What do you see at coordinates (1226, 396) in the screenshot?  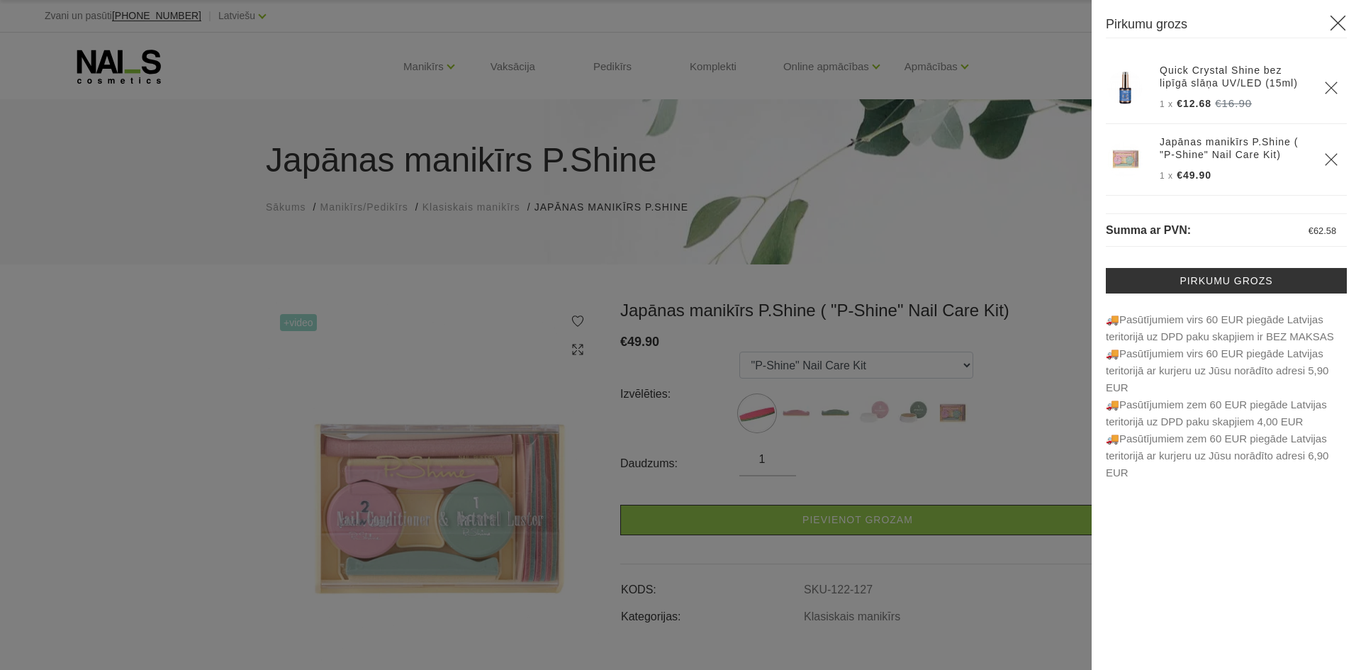 I see `p: 🚚Pasūtījumiem virs 60 EUR piegāde Latvijas teritorijā uz DPD paku skapjiem ir BEZ MAKSAS 🚚Pas...` at bounding box center [1226, 396].